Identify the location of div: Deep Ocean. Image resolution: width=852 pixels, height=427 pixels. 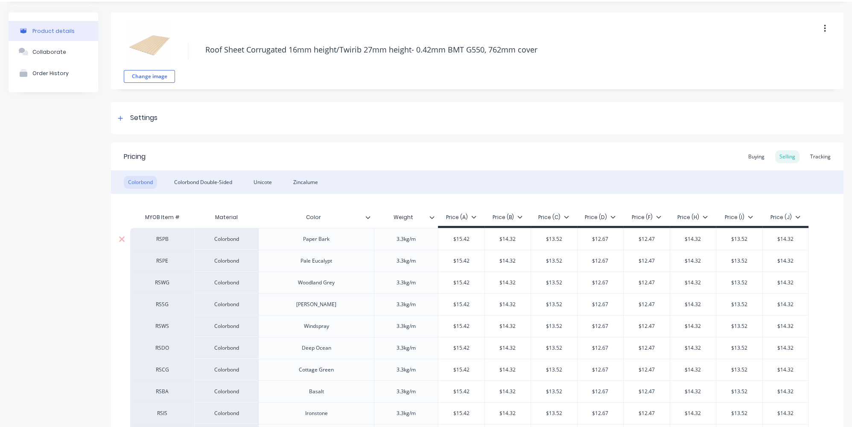
(316, 348).